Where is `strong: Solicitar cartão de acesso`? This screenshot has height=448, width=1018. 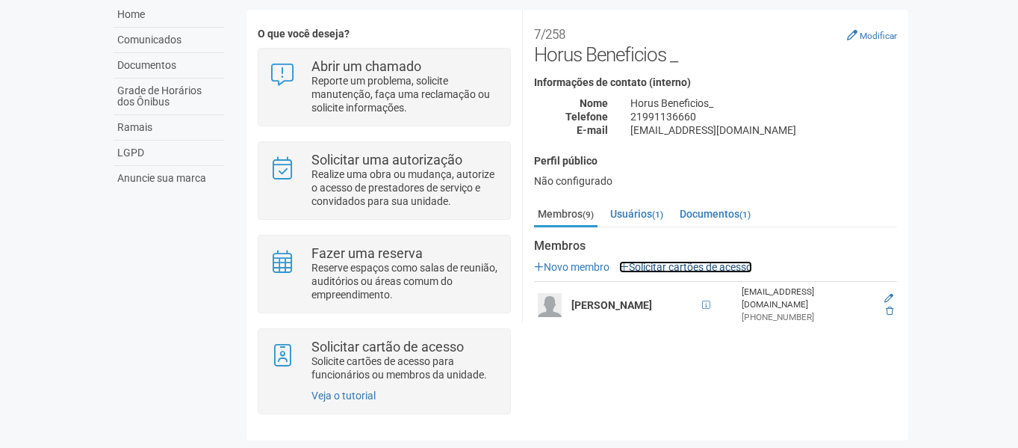
strong: Solicitar cartão de acesso is located at coordinates (388, 346).